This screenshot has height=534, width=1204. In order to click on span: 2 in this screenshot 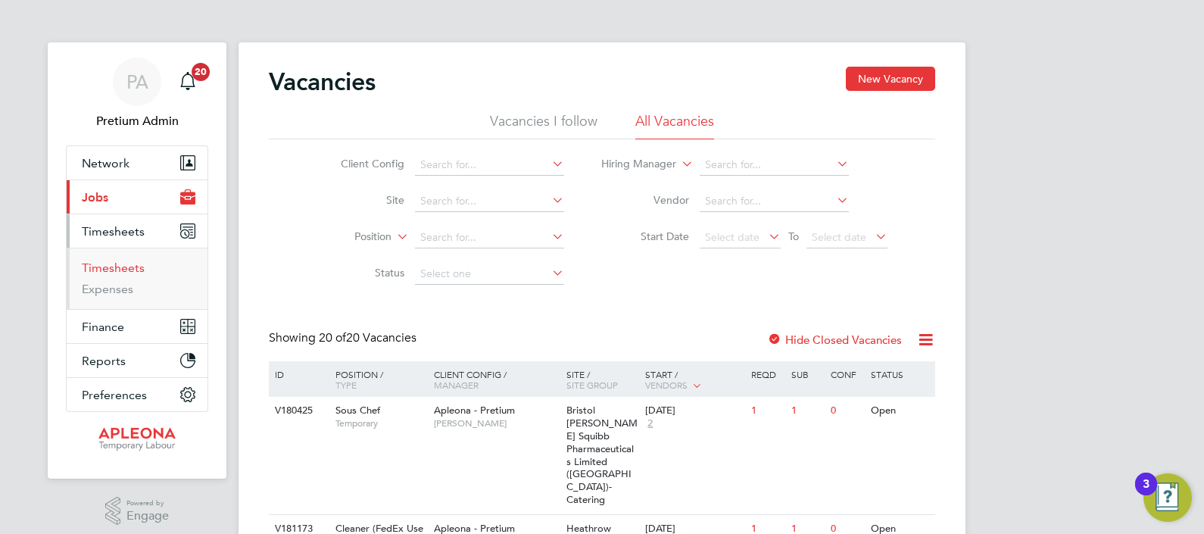, I will do `click(650, 423)`.